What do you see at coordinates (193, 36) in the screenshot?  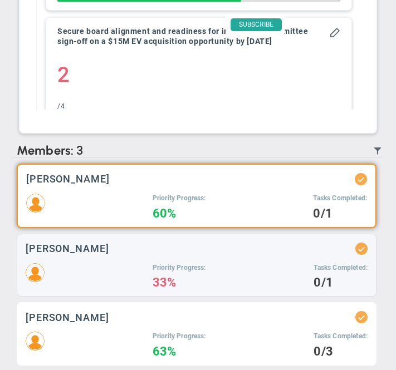 I see `h4: Secure board alignment and readiness for investment committee sign-off on a $15M EV acquisition o...` at bounding box center [193, 36].